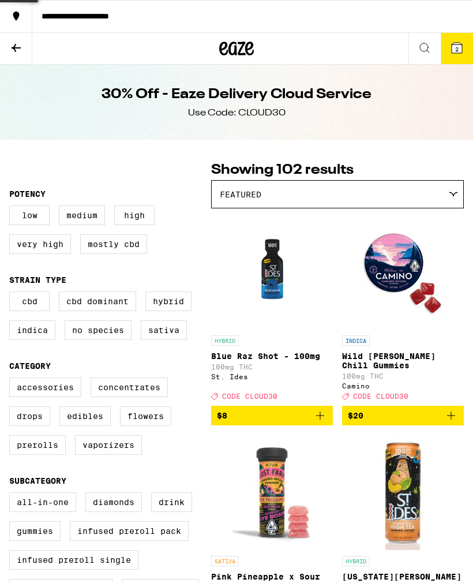 Image resolution: width=473 pixels, height=583 pixels. What do you see at coordinates (37, 280) in the screenshot?
I see `legend: Strain Type` at bounding box center [37, 280].